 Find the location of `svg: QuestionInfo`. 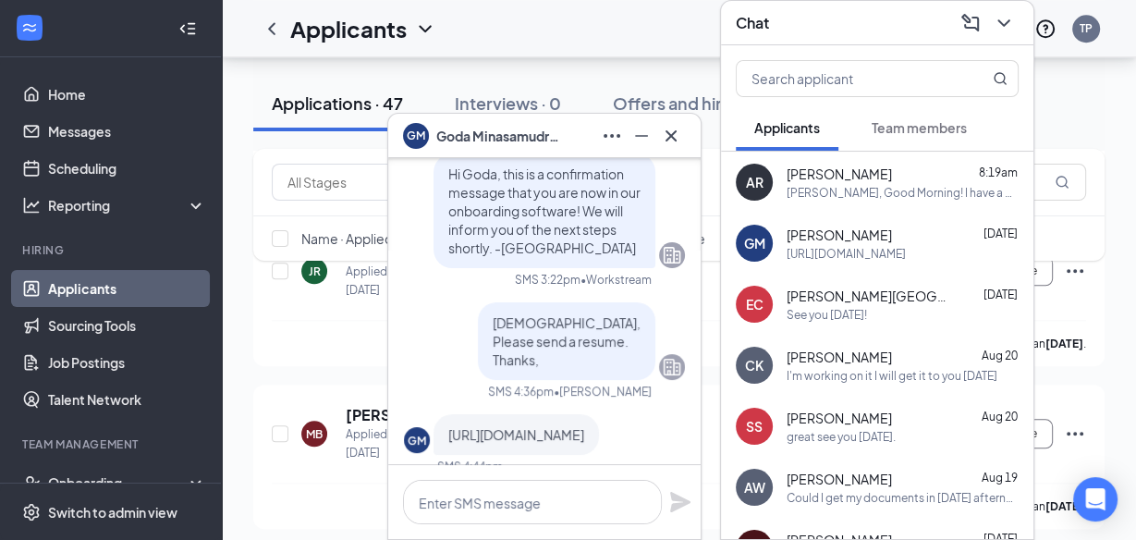

svg: QuestionInfo is located at coordinates (1045, 29).